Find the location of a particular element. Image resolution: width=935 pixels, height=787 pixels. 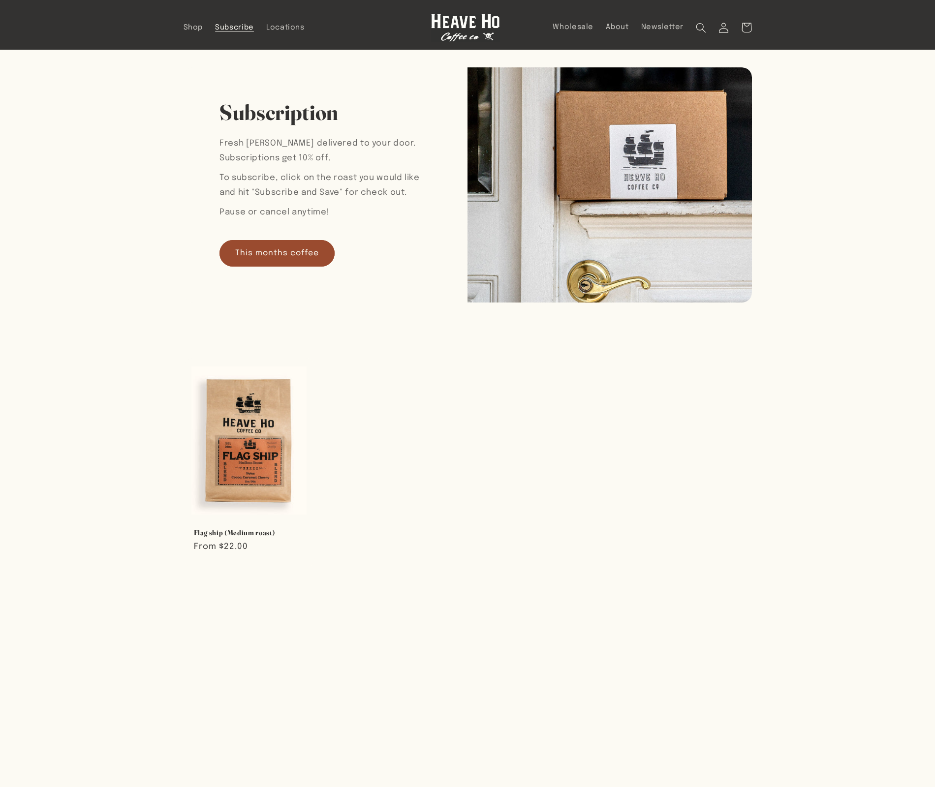

summary: Search is located at coordinates (701, 28).